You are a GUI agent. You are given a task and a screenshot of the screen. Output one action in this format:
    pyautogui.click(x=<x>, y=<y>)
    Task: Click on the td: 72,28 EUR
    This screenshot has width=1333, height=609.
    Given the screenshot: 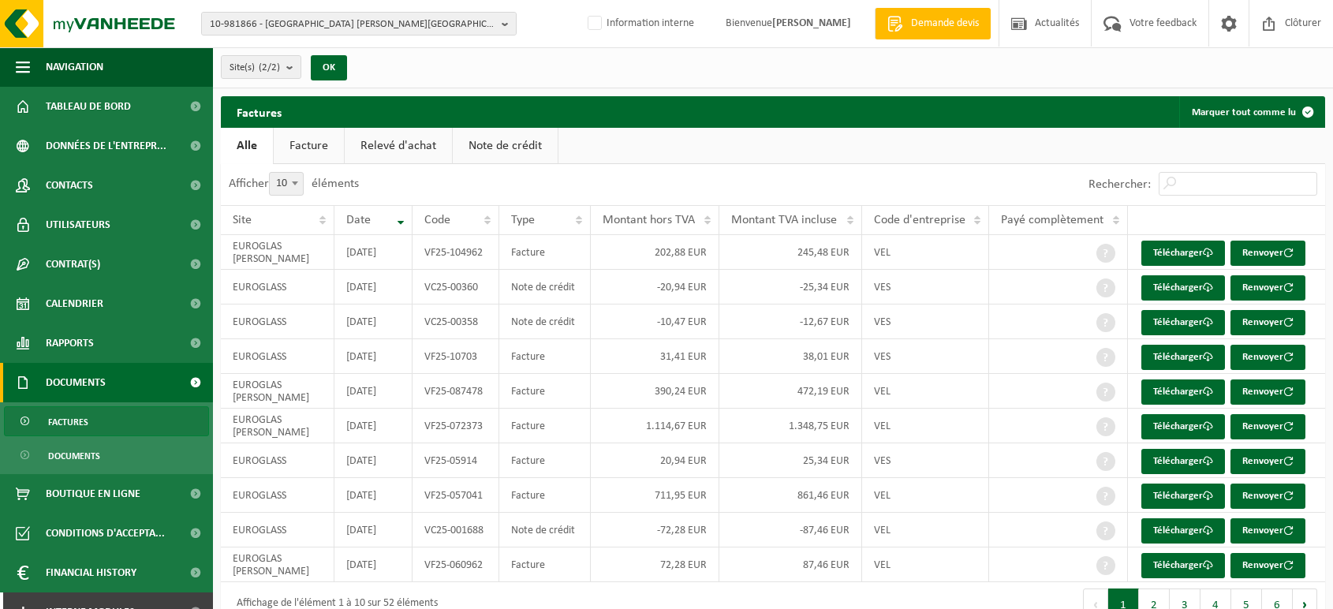 What is the action you would take?
    pyautogui.click(x=655, y=565)
    